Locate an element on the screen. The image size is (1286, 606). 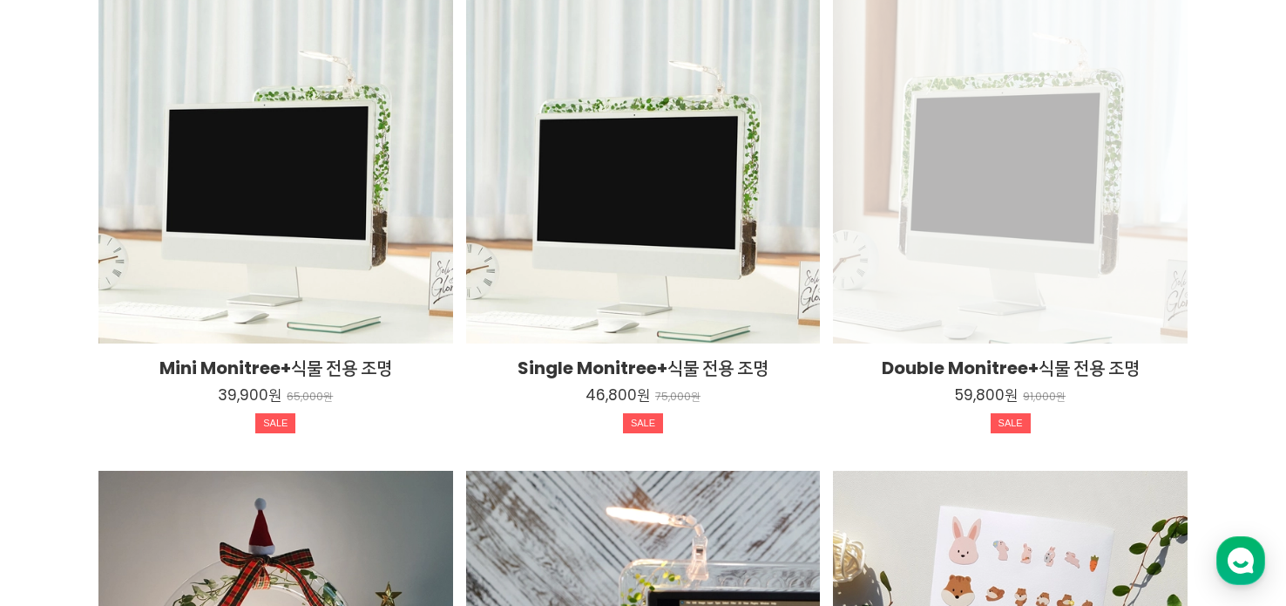
a: Mini Monitree+식물 전용 조명 39,900원 65,000원 SALE is located at coordinates (275, 397).